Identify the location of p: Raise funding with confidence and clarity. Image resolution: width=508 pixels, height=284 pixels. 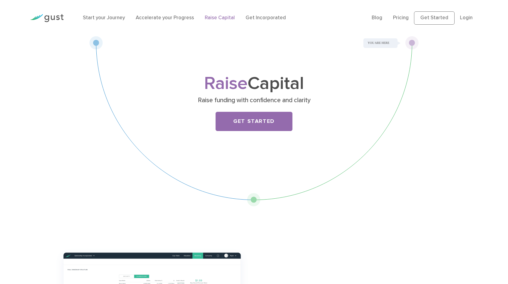
(254, 100).